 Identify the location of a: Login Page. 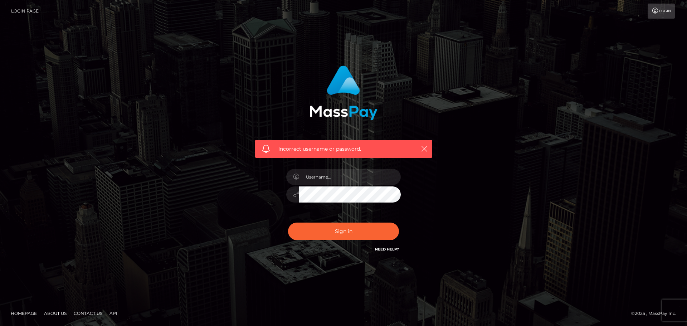
(25, 11).